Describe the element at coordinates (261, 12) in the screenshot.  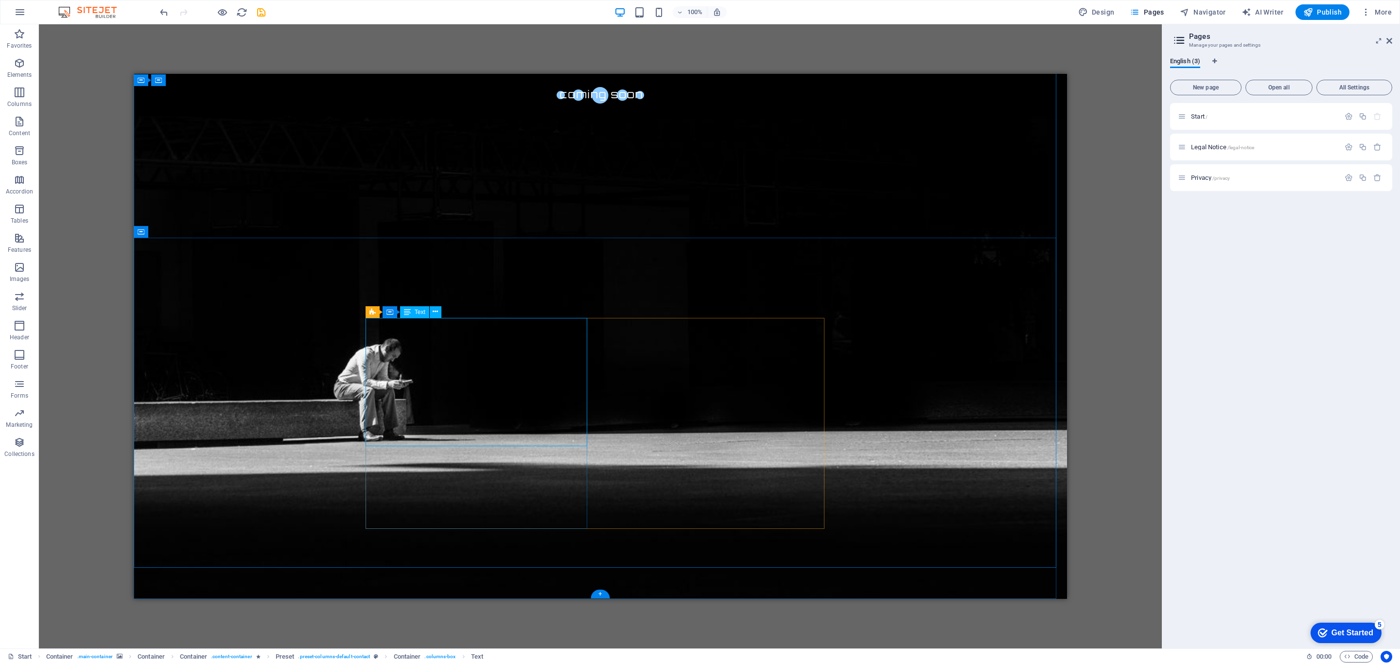
I see `i: Save (Ctrl+S)` at that location.